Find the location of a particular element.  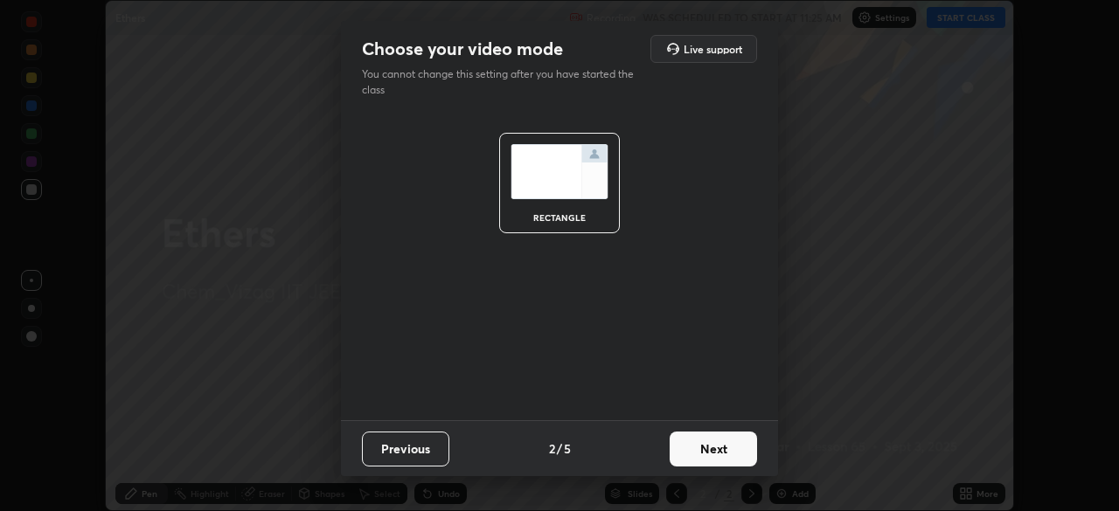

h4: 5 is located at coordinates (567, 448).